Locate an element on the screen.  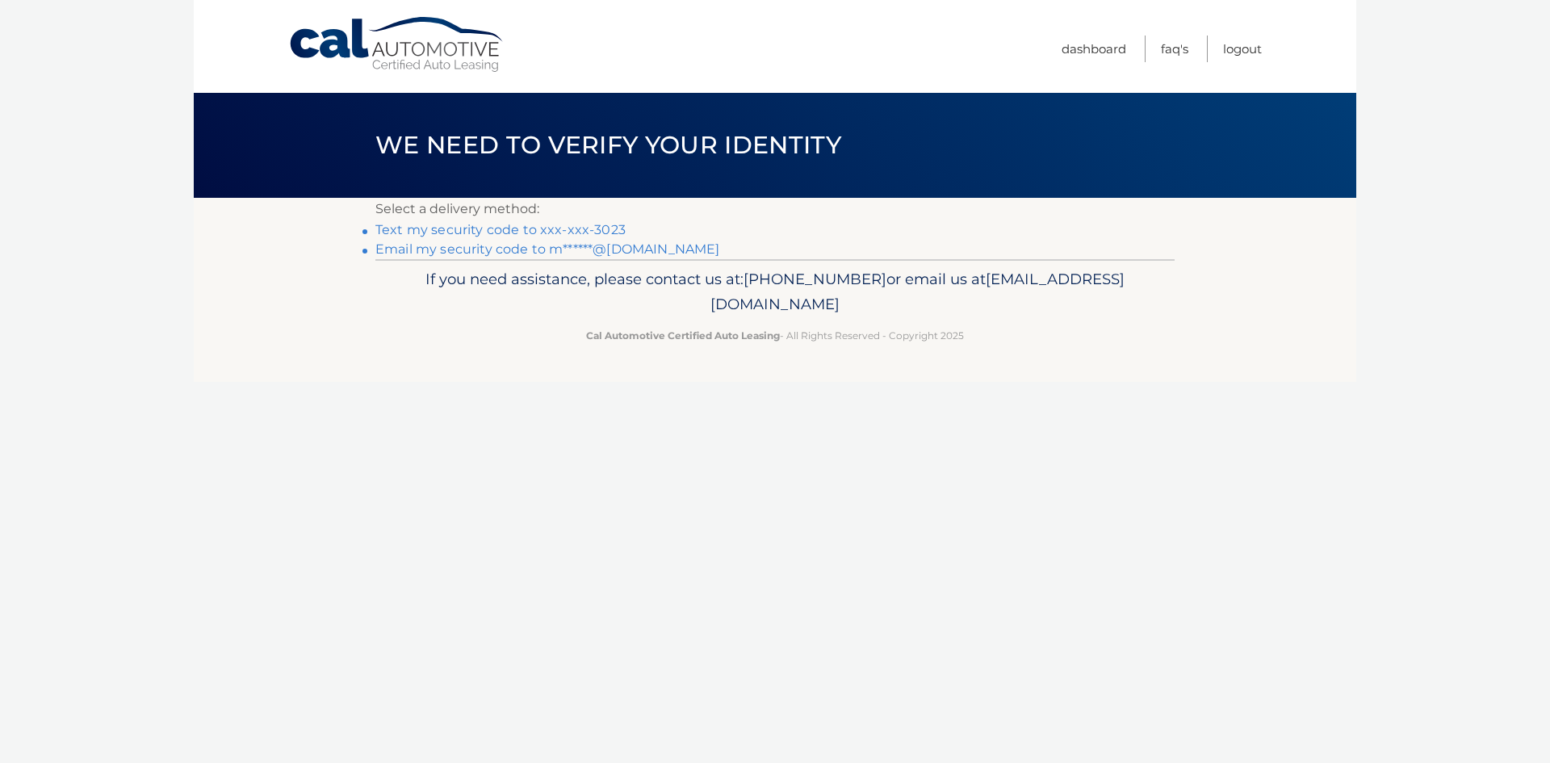
a: Logout is located at coordinates (1242, 48).